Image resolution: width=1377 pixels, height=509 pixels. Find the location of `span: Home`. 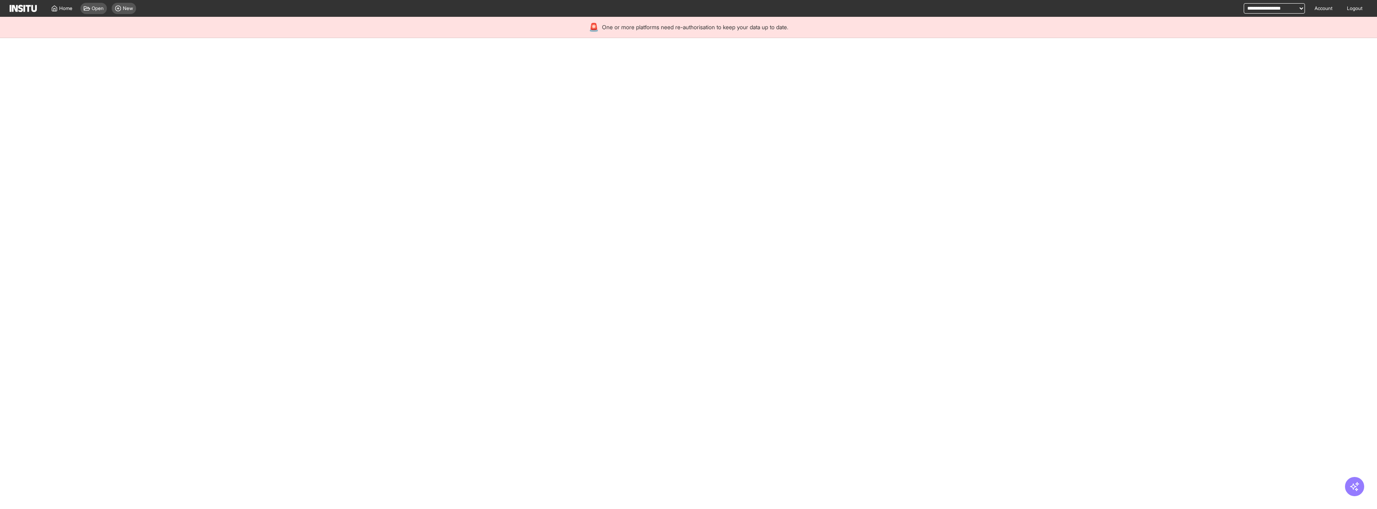

span: Home is located at coordinates (66, 8).